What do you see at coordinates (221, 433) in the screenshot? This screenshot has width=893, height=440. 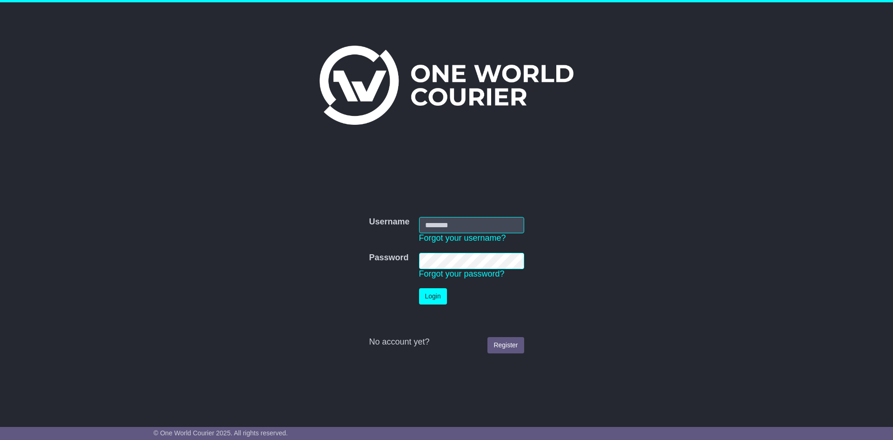 I see `span: © One World Courier 2025. All rights reserved.` at bounding box center [221, 433].